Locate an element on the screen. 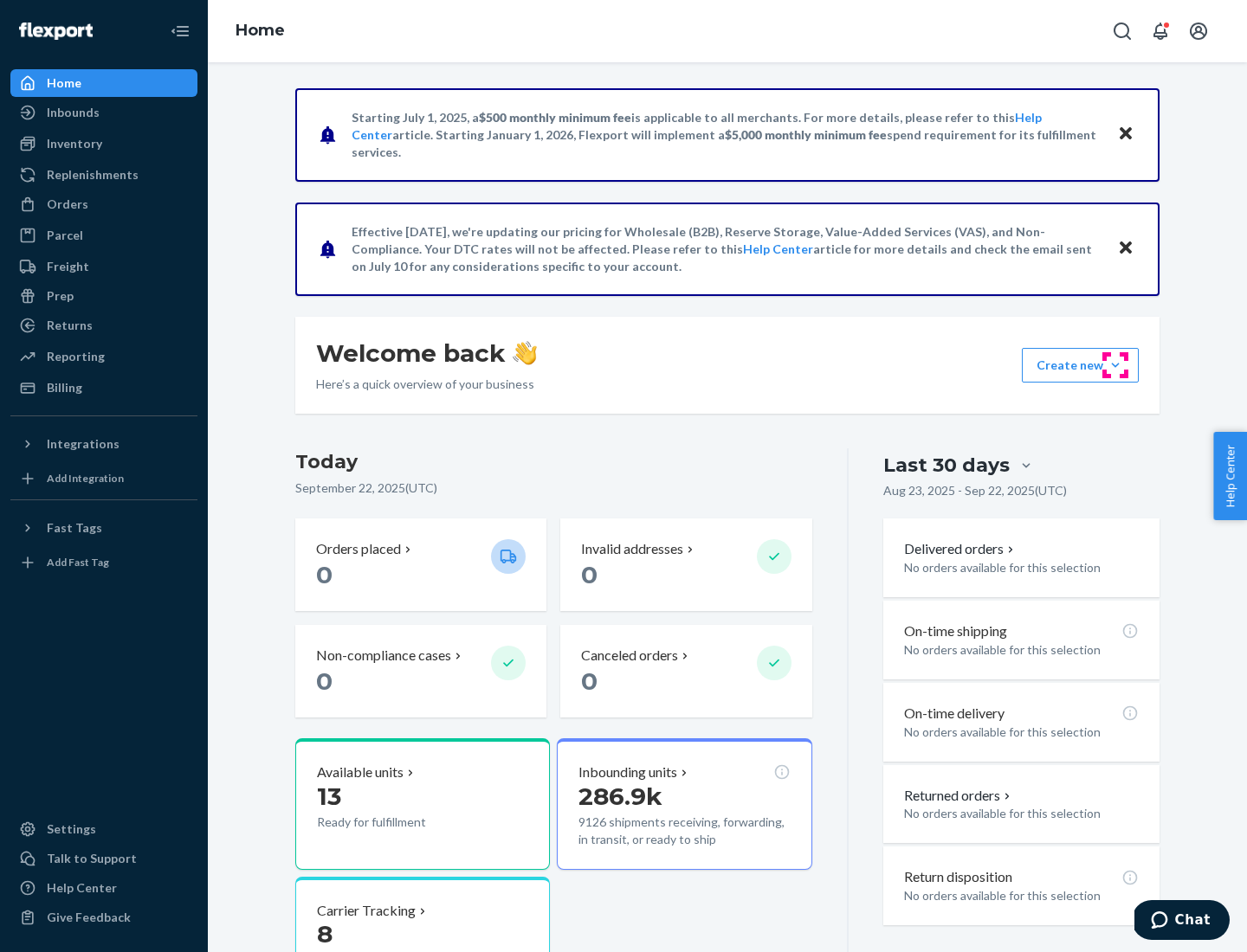 The image size is (1247, 952). a: Returns is located at coordinates (104, 325).